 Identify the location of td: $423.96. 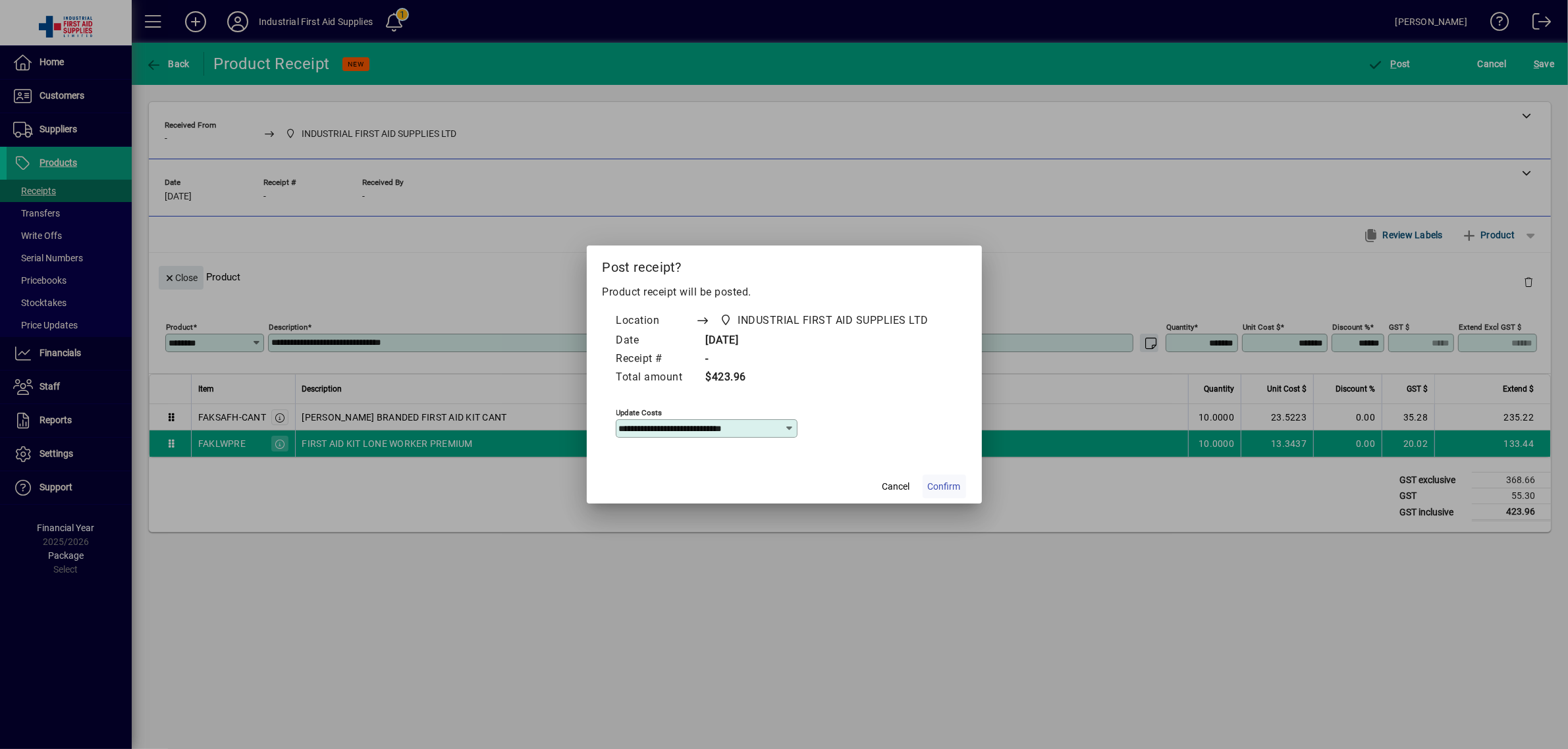
(825, 378).